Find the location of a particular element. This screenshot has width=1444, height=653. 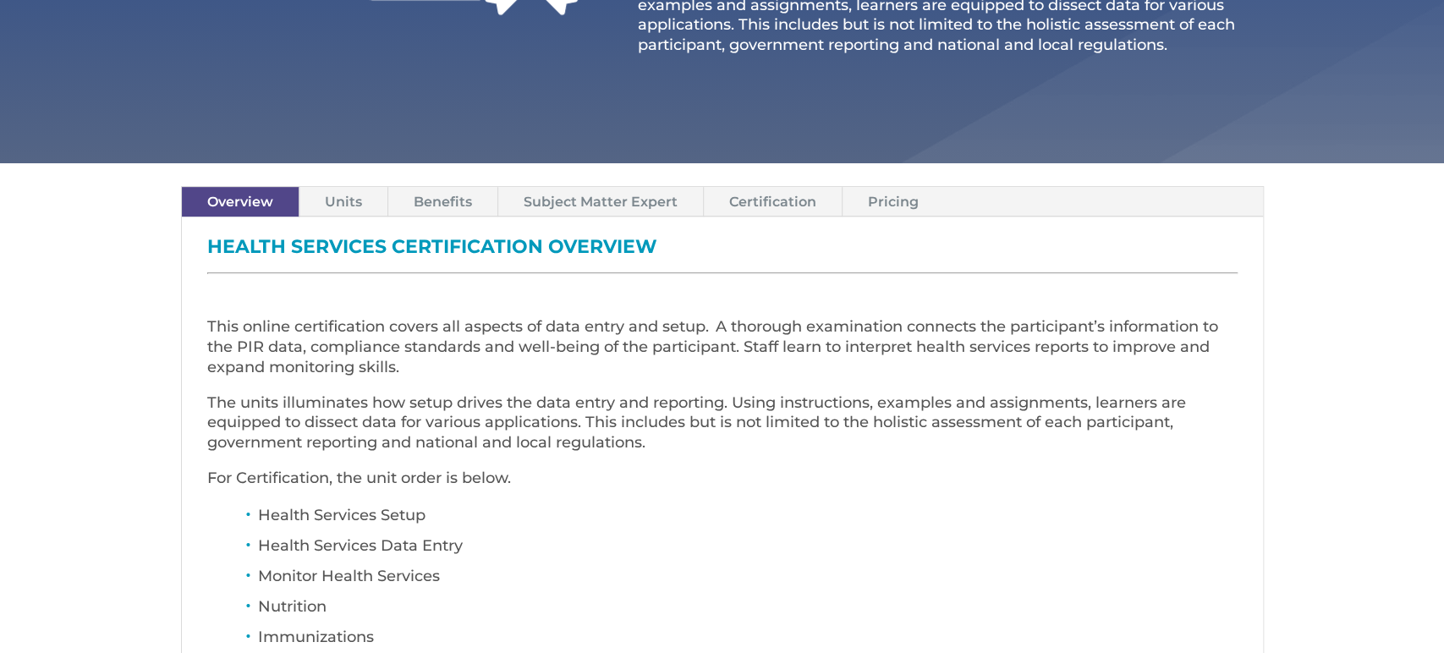

a: Units is located at coordinates (343, 201).